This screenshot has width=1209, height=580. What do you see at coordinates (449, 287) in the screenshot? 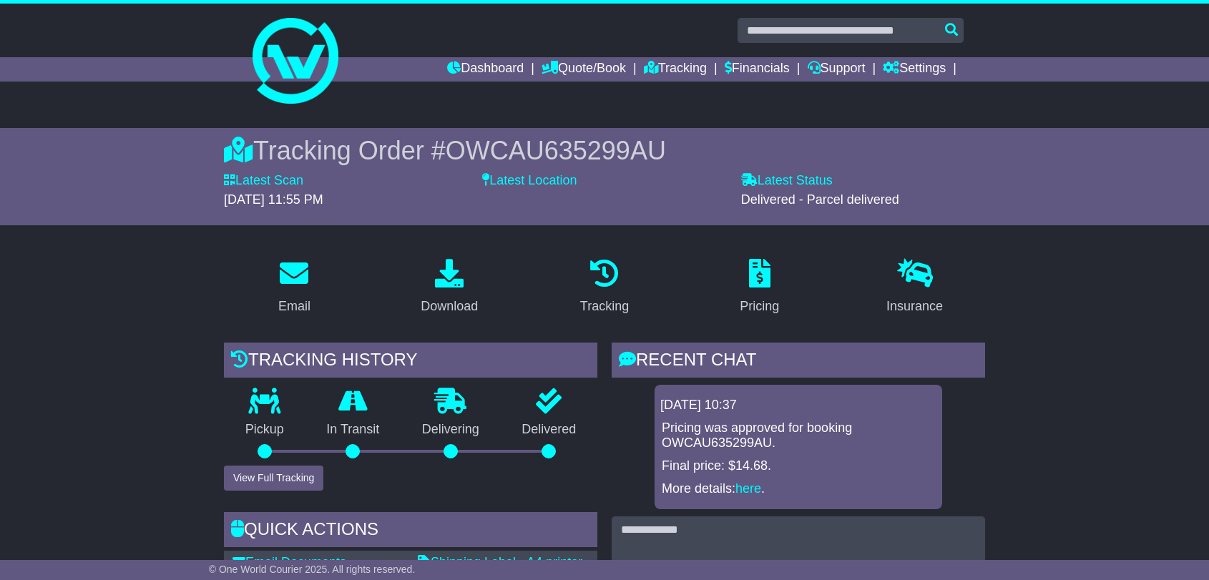
I see `a: Download` at bounding box center [449, 287].